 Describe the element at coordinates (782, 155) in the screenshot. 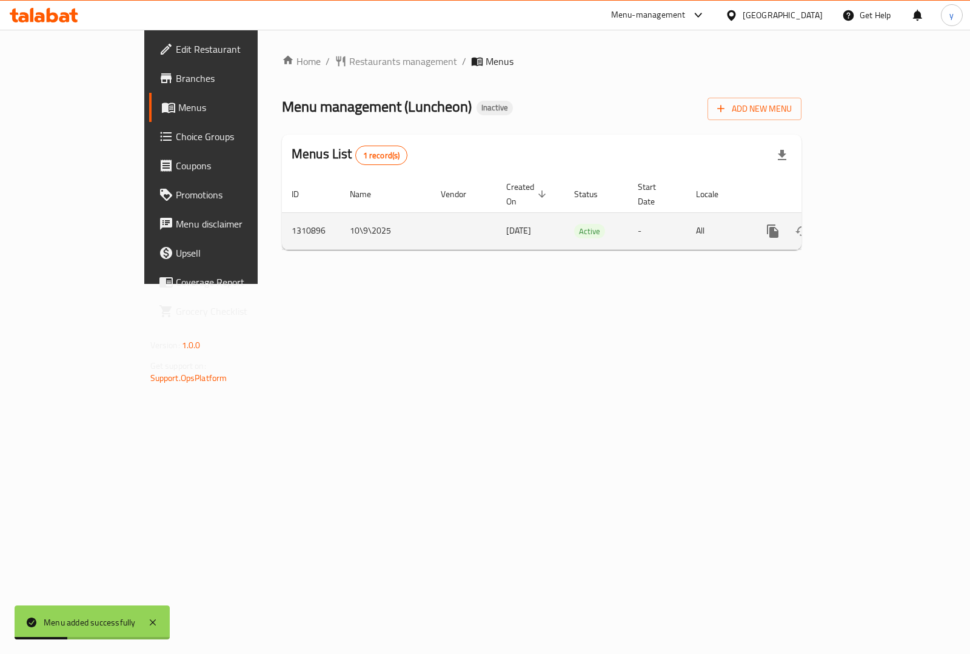

I see `div: Export file` at that location.